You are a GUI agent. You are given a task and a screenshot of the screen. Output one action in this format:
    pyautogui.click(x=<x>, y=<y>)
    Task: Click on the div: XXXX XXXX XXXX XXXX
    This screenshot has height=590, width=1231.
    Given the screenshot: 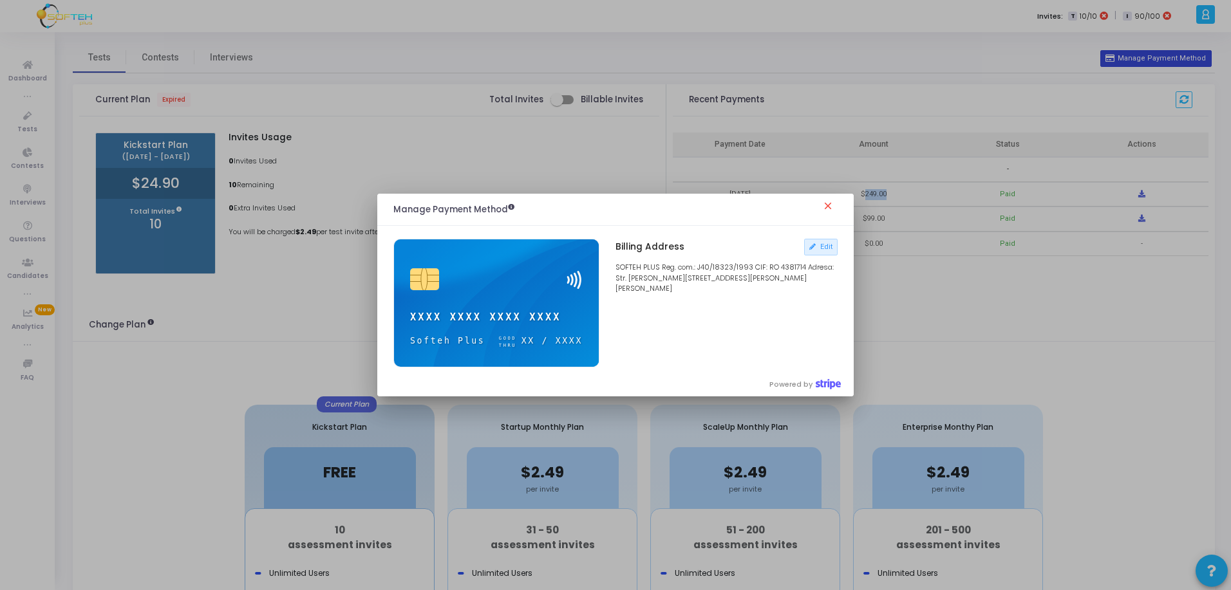 What is the action you would take?
    pyautogui.click(x=485, y=317)
    